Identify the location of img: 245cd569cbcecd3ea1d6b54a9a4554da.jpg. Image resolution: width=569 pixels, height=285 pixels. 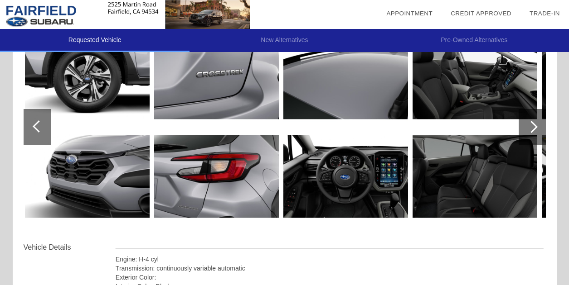
(474, 177).